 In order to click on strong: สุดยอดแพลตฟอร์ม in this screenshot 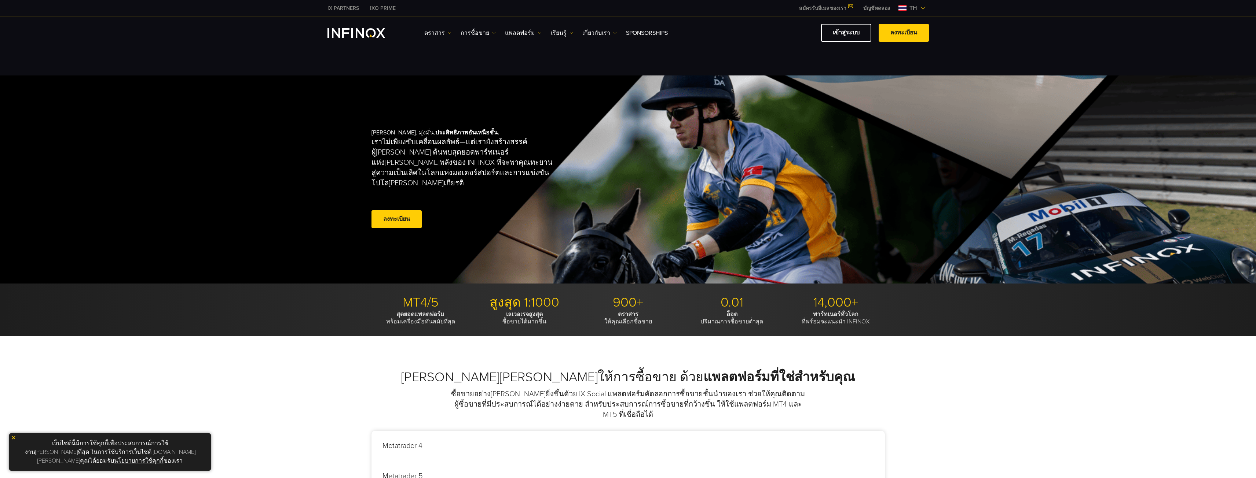, I will do `click(420, 315)`.